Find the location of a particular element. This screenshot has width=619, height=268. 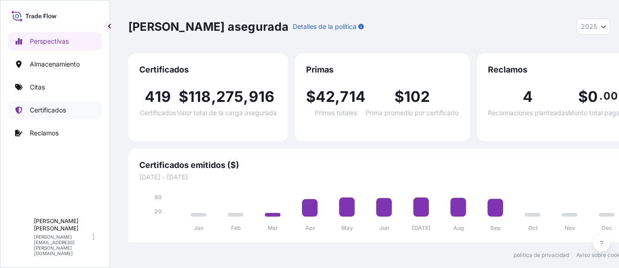

font: política de privacidad is located at coordinates (541, 254).